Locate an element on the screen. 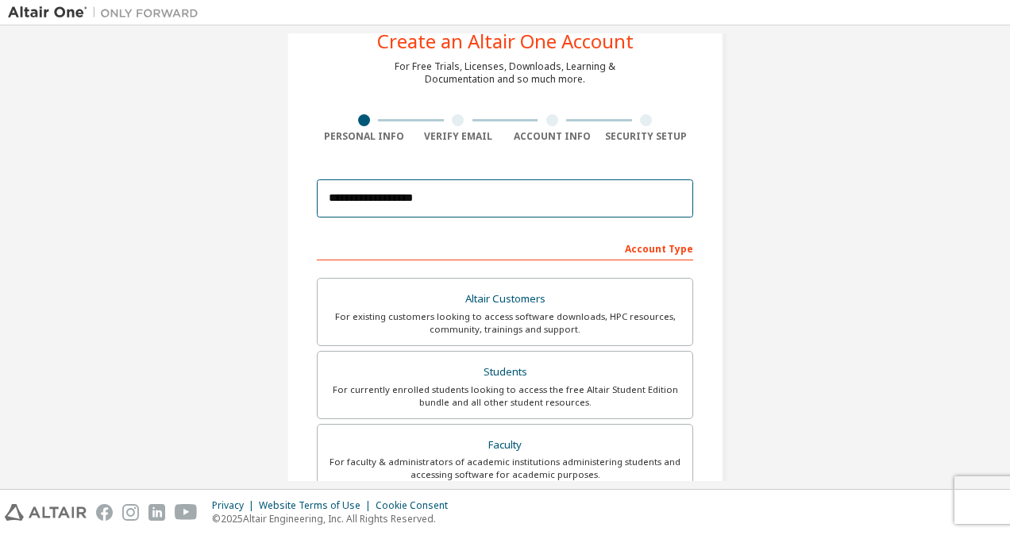 Image resolution: width=1010 pixels, height=535 pixels. div: Students is located at coordinates (505, 372).